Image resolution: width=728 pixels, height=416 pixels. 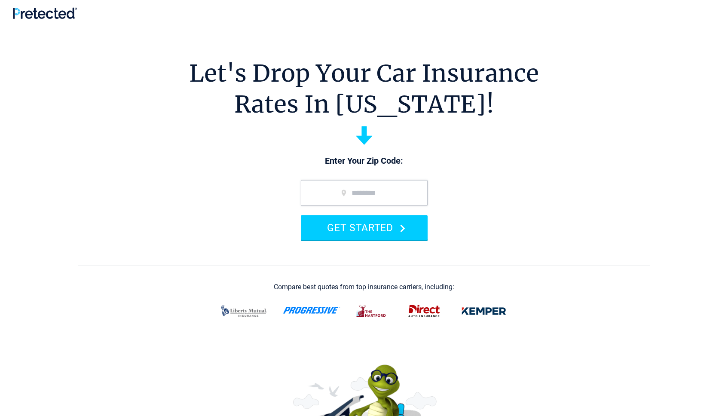 What do you see at coordinates (244, 311) in the screenshot?
I see `img: liberty` at bounding box center [244, 311].